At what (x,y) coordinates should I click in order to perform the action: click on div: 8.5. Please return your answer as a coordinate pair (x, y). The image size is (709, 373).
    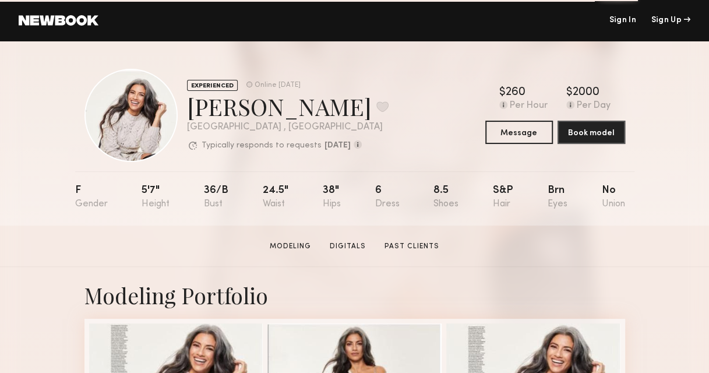
    Looking at the image, I should click on (445, 197).